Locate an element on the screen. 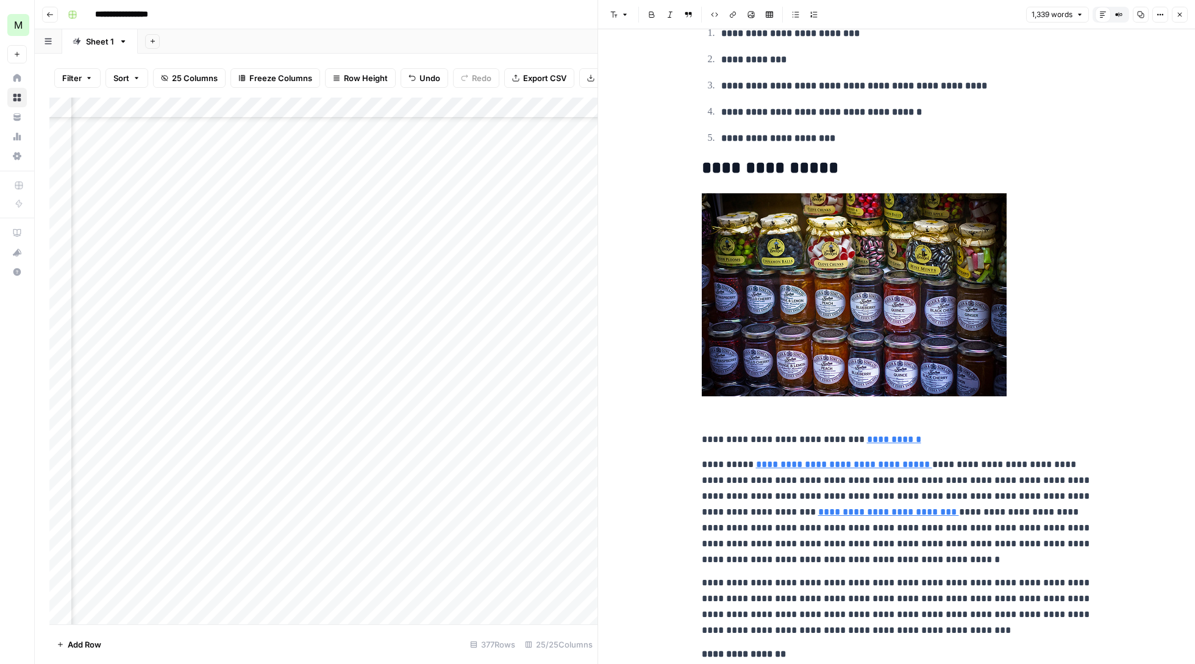 This screenshot has height=664, width=1195. a: Settings is located at coordinates (17, 156).